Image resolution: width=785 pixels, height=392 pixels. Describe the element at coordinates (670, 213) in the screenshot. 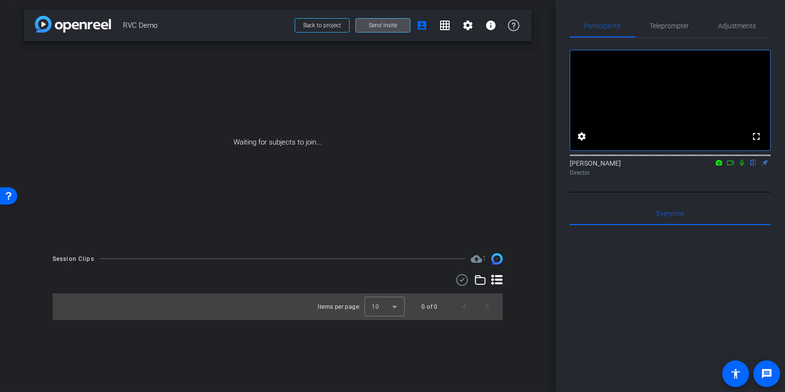

I see `span: Everyone` at that location.